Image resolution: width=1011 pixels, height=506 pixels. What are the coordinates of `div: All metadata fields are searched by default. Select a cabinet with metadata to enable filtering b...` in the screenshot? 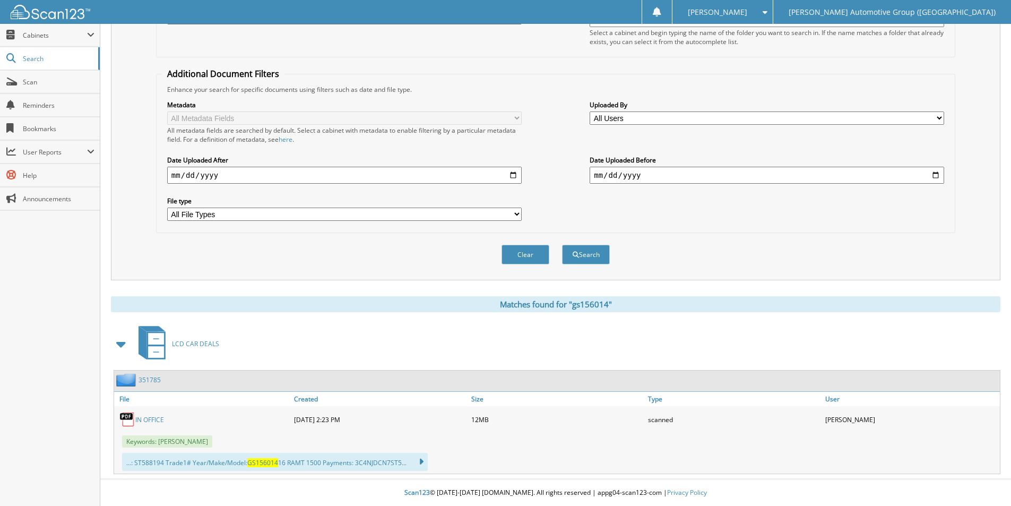 It's located at (344, 135).